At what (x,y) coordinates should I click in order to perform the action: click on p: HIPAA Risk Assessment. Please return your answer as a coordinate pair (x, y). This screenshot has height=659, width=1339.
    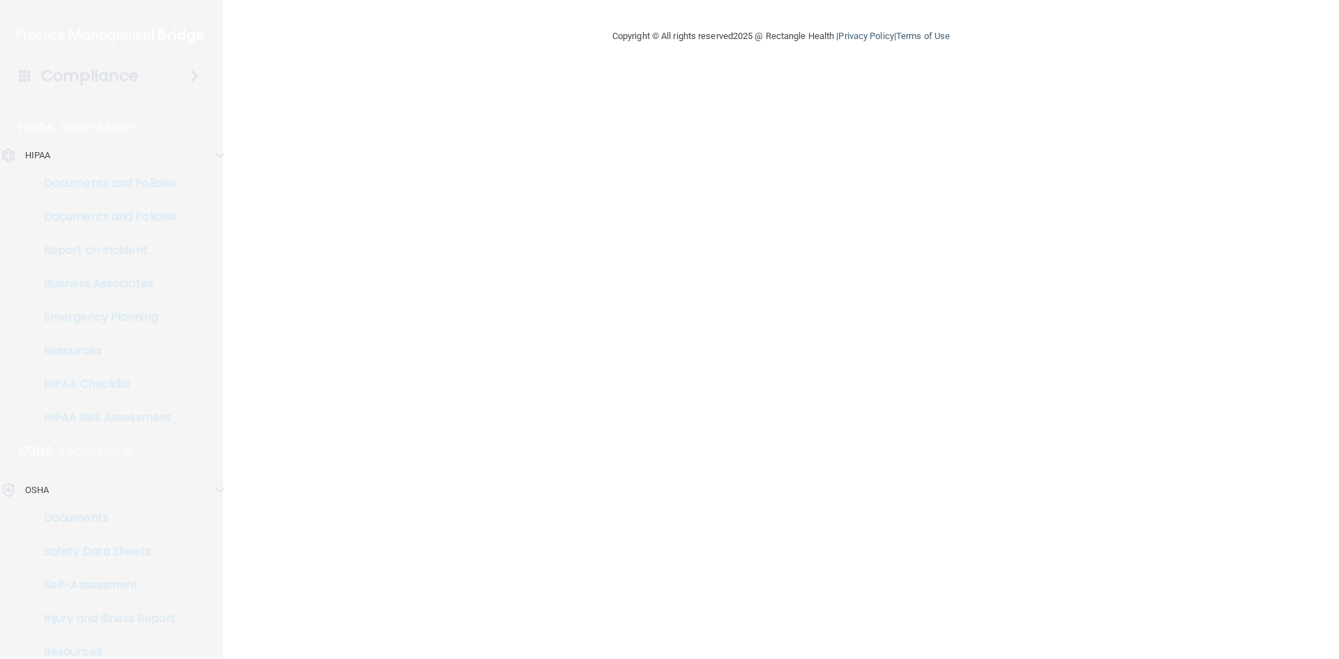
    Looking at the image, I should click on (104, 418).